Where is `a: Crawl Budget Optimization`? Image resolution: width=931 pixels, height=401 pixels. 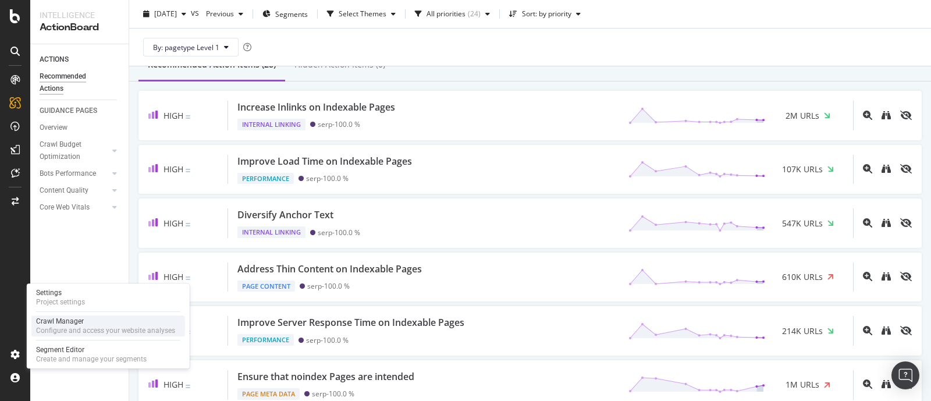 a: Crawl Budget Optimization is located at coordinates (74, 151).